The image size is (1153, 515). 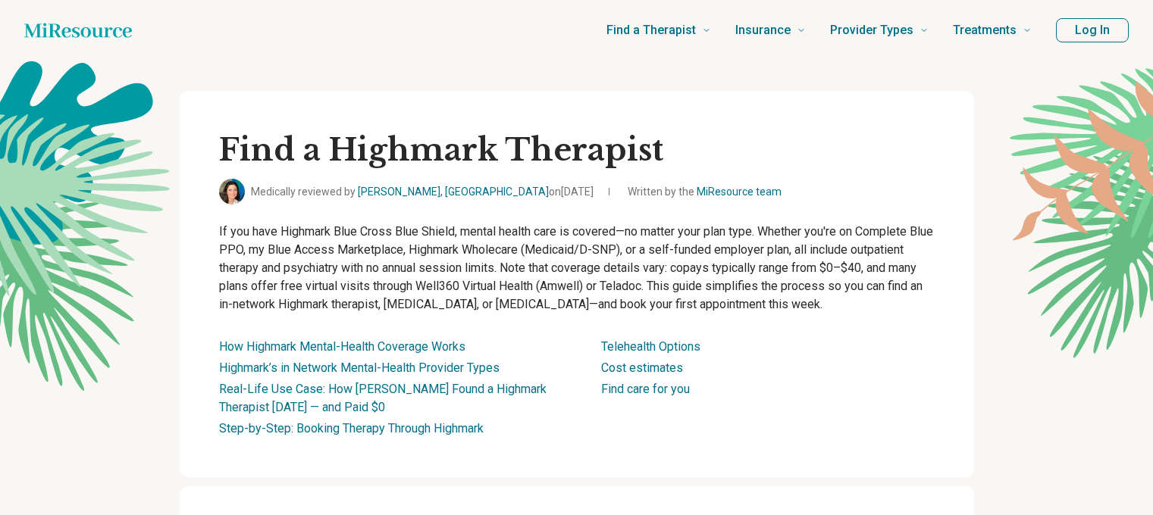 What do you see at coordinates (650, 346) in the screenshot?
I see `a: Telehealth Options` at bounding box center [650, 346].